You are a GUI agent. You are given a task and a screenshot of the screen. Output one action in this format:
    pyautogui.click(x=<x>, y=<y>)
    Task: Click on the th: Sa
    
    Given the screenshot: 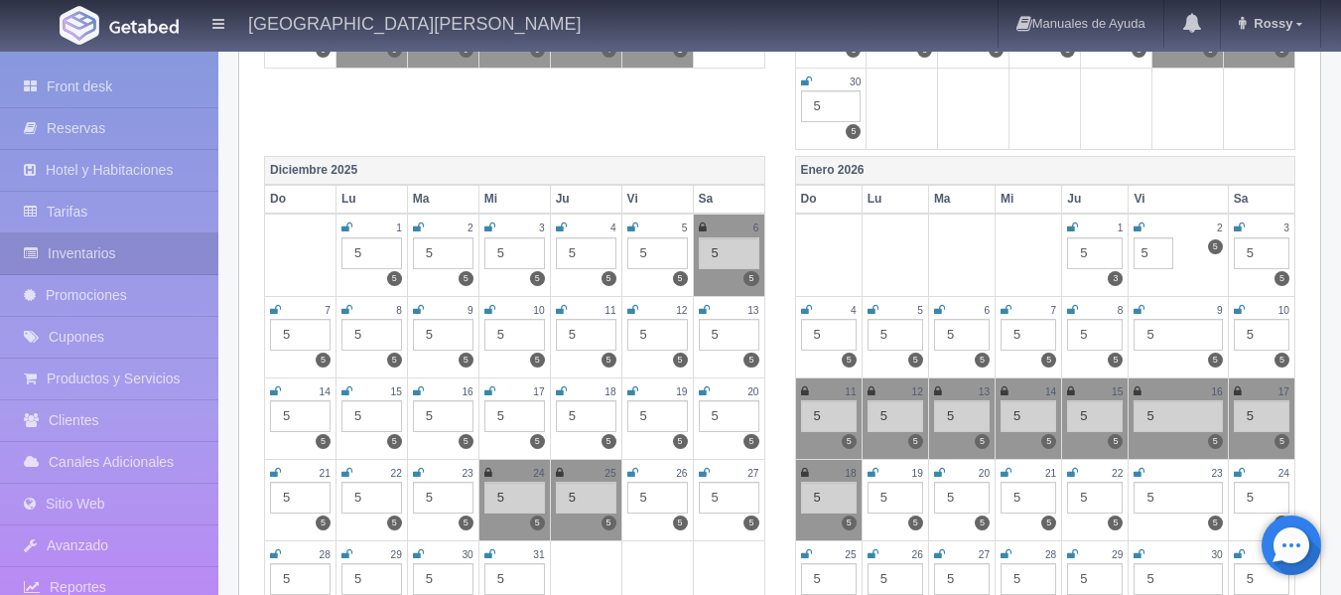 What is the action you would take?
    pyautogui.click(x=729, y=199)
    